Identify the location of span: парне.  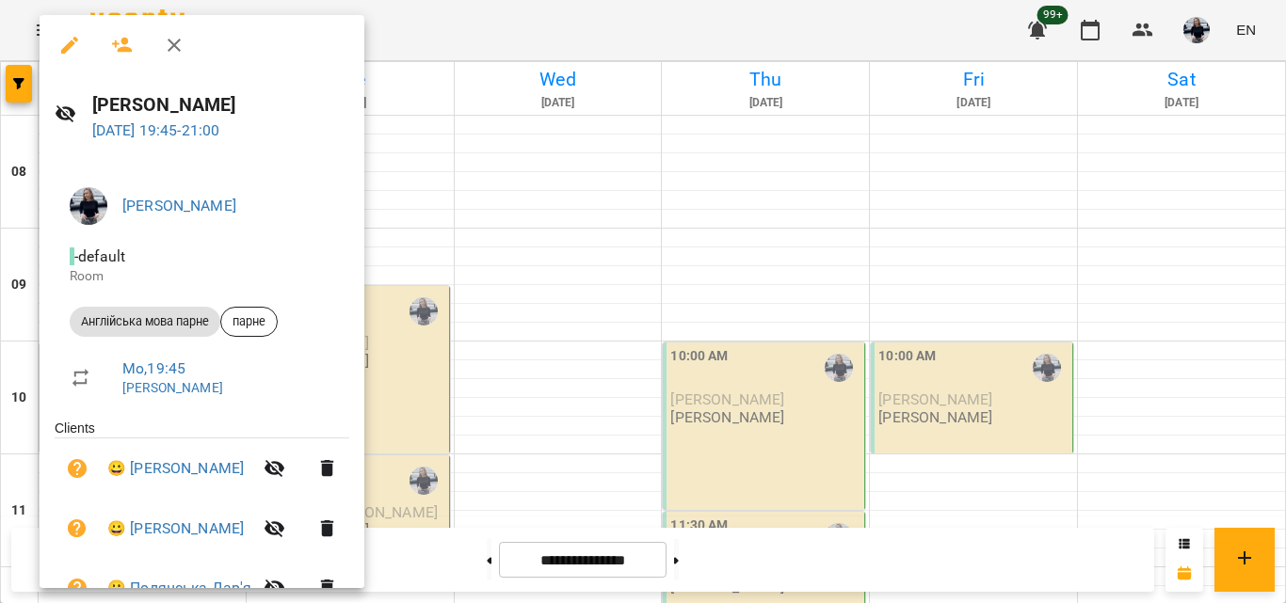
(248, 322).